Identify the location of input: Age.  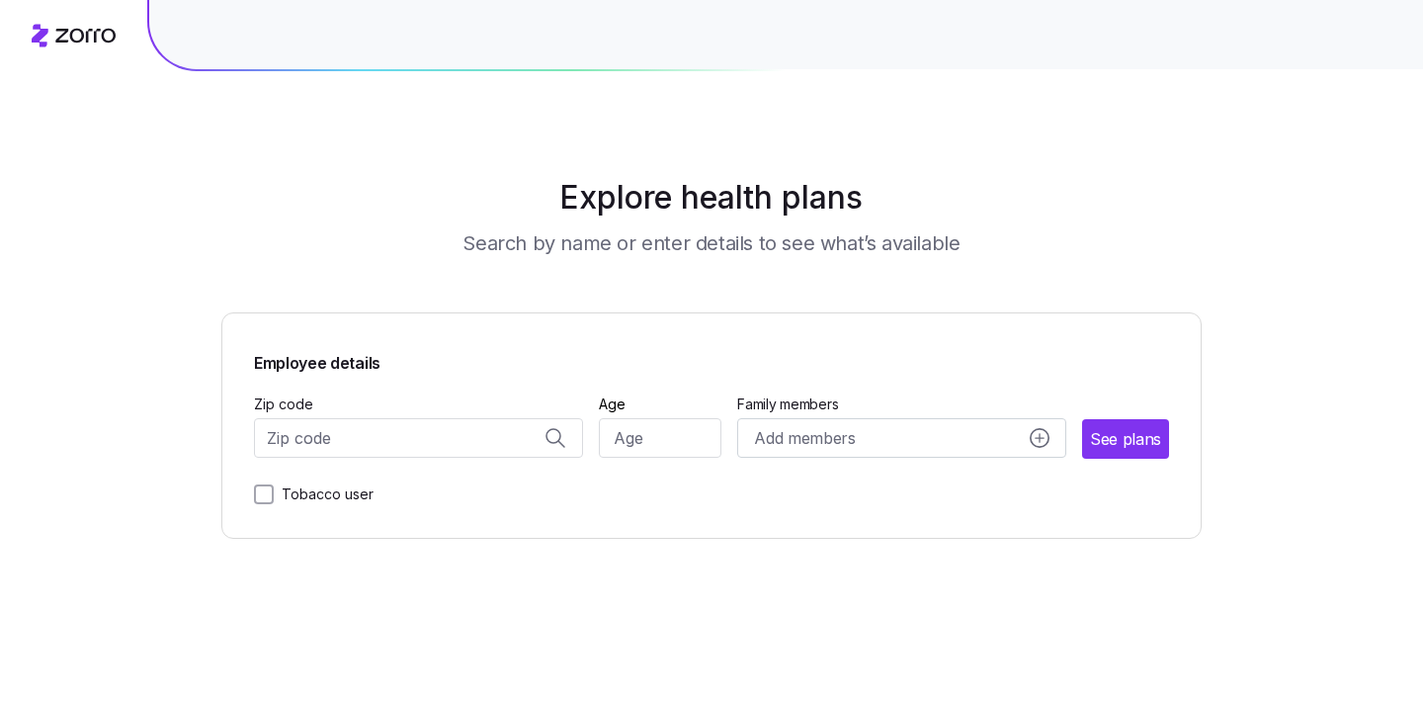
(660, 438).